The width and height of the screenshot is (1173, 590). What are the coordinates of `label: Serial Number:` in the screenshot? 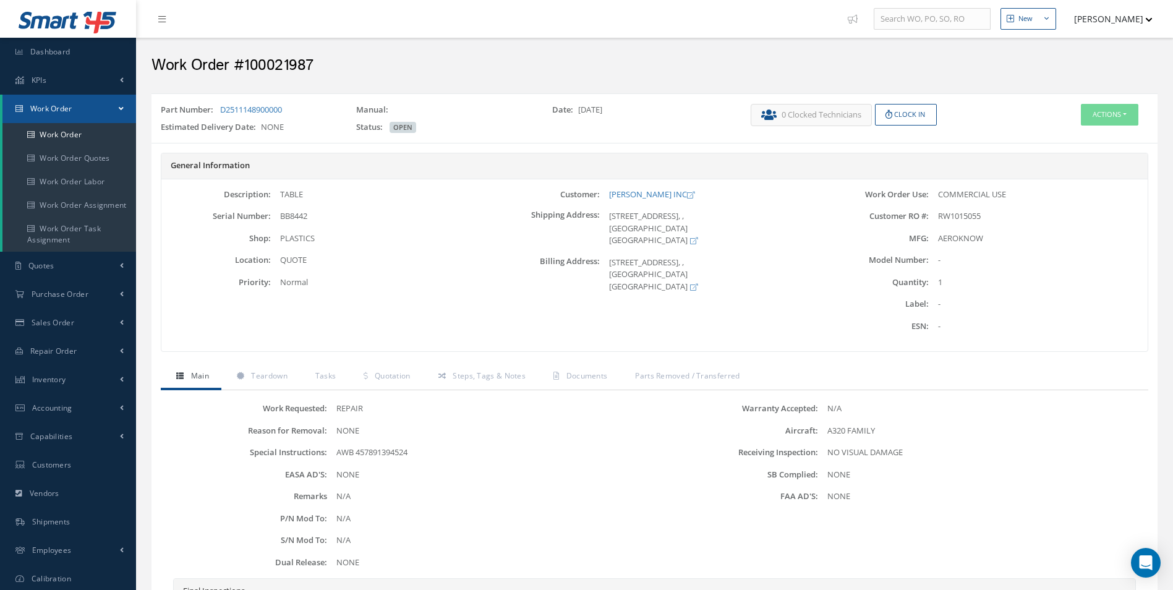 It's located at (216, 216).